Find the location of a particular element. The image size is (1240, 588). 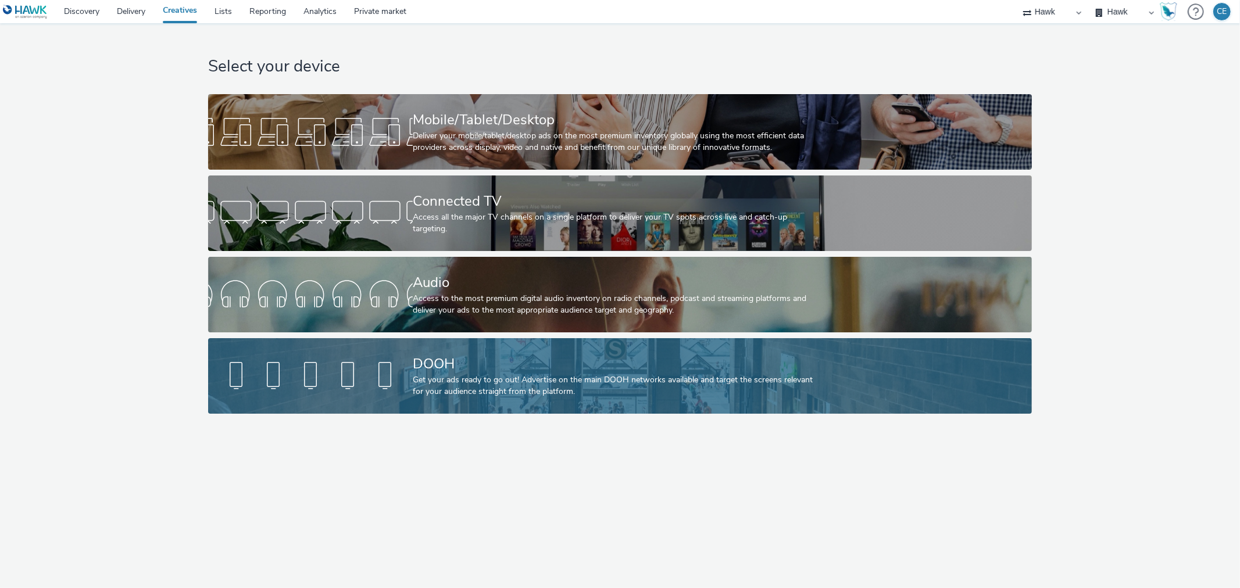

a: Connected TVAccess all the major TV channels on a single platform to deliver your TV spots across... is located at coordinates (620, 213).